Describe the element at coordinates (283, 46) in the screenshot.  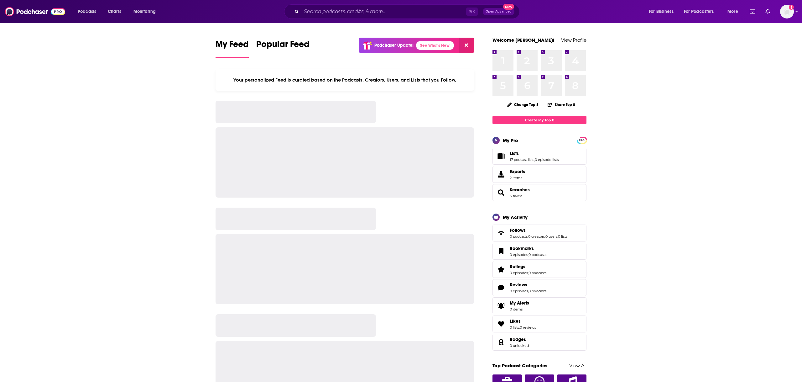
I see `span: Popular Feed` at that location.